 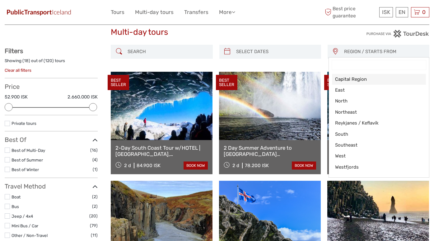 I want to click on span: 0, so click(x=423, y=12).